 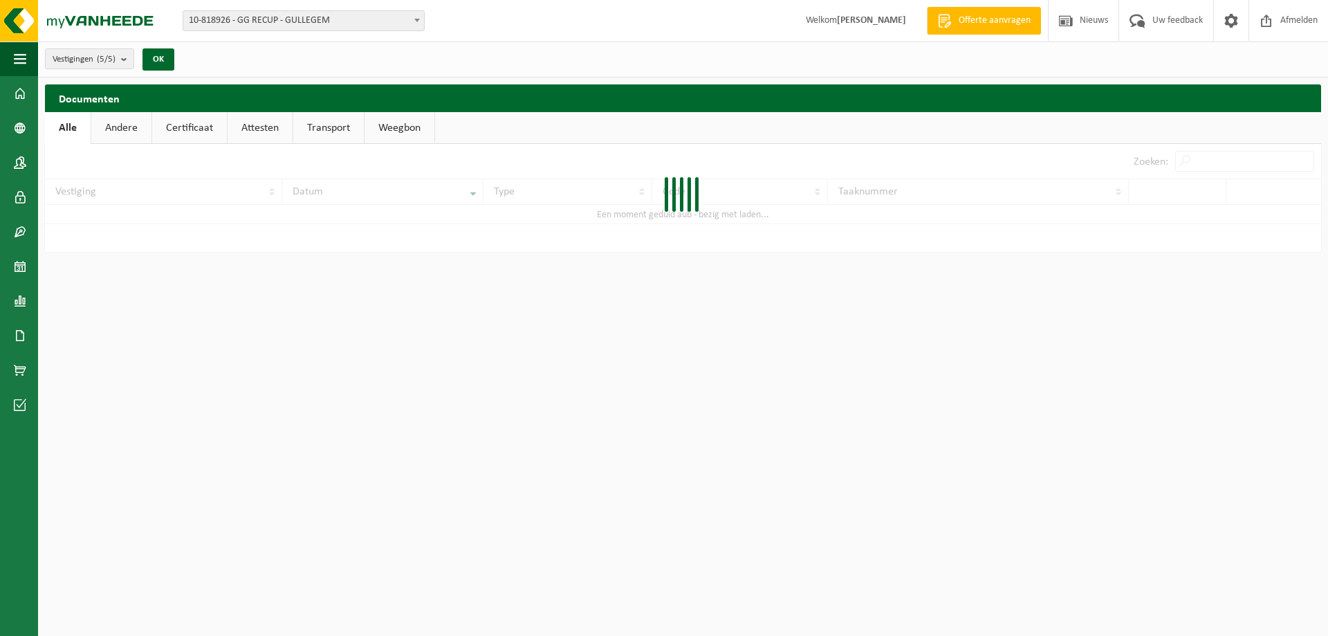 I want to click on a: Weegbon, so click(x=399, y=128).